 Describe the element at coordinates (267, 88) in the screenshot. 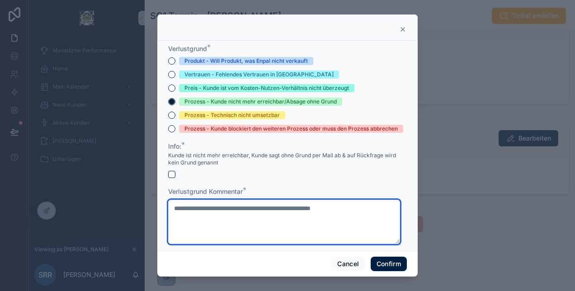

I see `div: Preis - Kunde ist vom Kosten-Nutzen-Verhältnis nicht überzeugt` at that location.